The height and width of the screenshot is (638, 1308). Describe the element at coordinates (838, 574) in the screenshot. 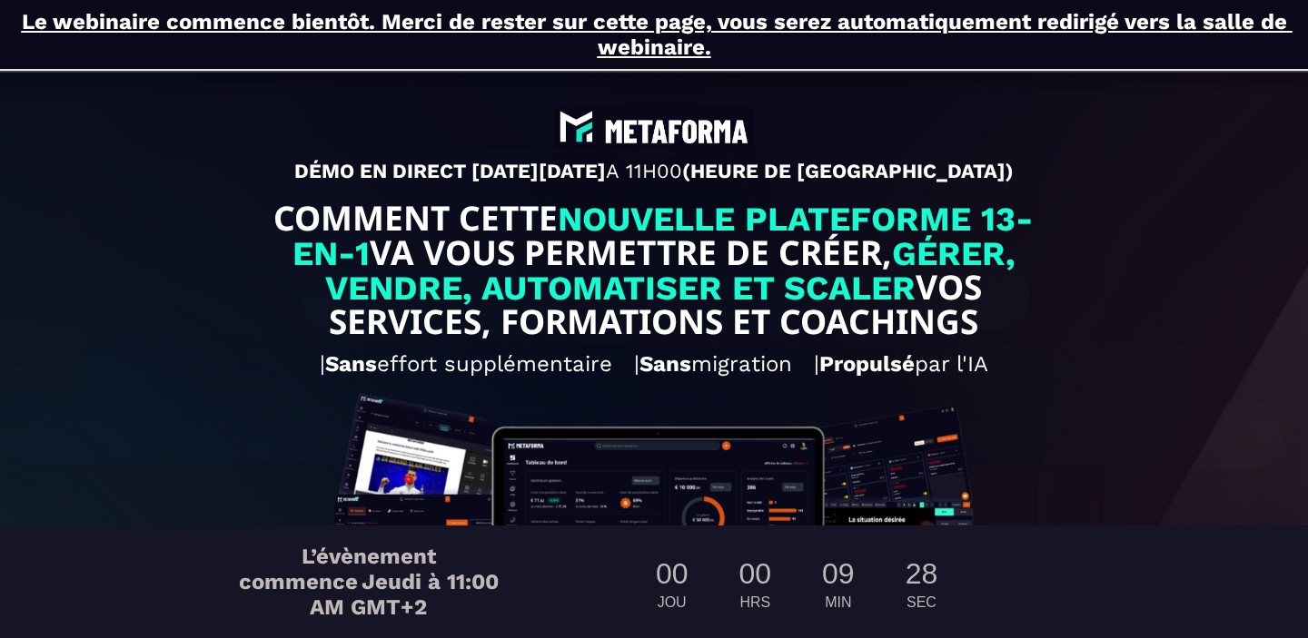

I see `div: 09` at that location.